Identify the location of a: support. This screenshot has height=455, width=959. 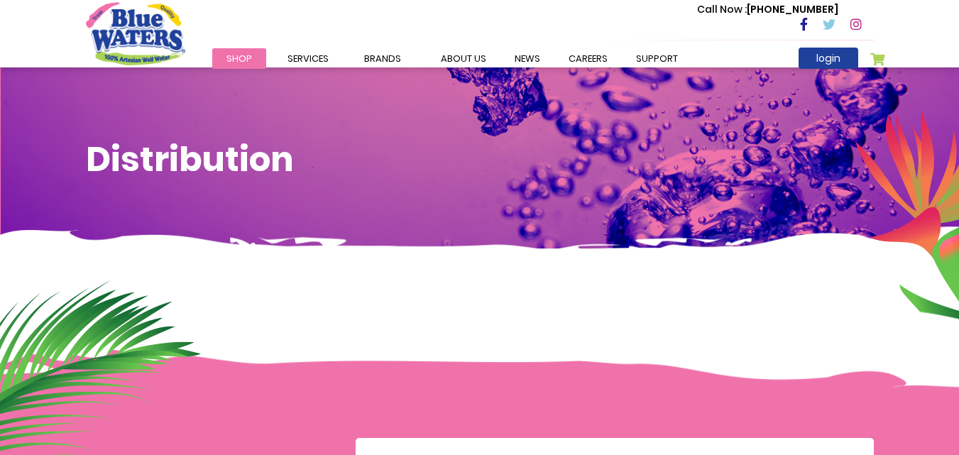
(657, 58).